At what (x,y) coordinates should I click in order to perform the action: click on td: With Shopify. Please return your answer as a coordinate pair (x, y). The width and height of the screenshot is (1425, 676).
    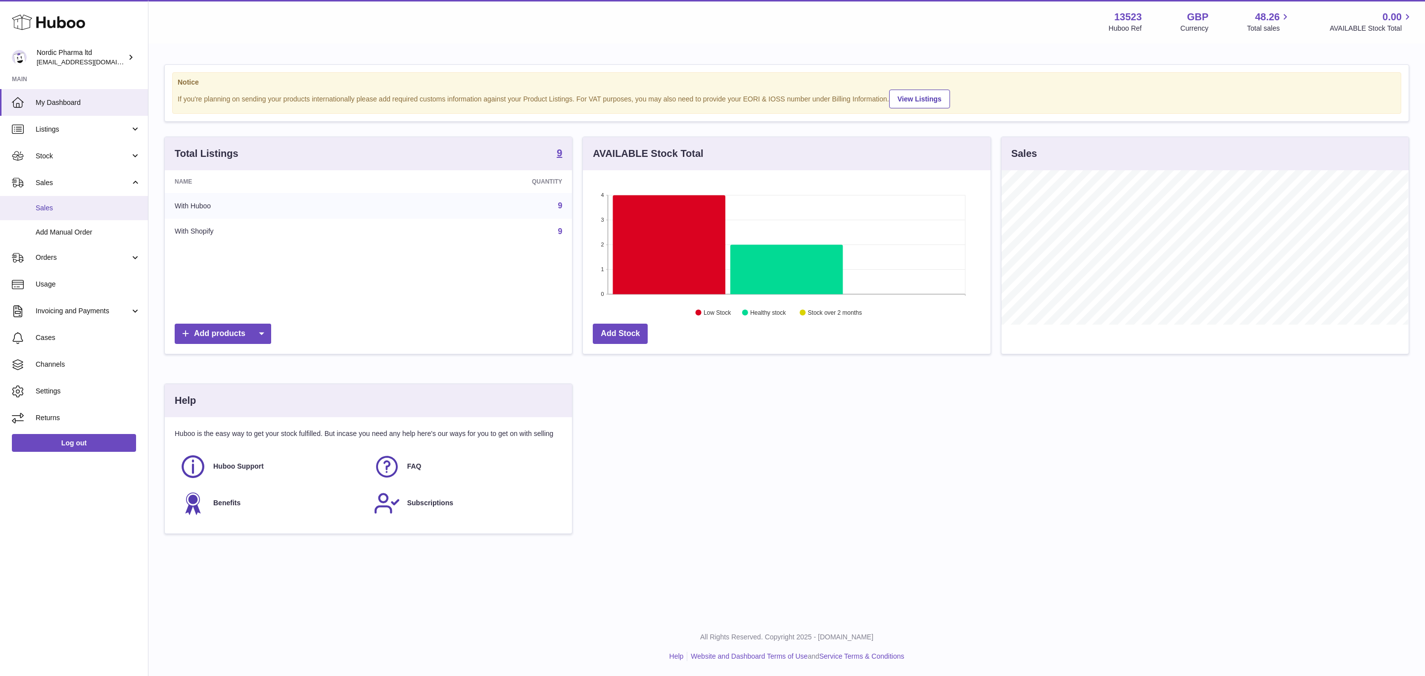
    Looking at the image, I should click on (275, 232).